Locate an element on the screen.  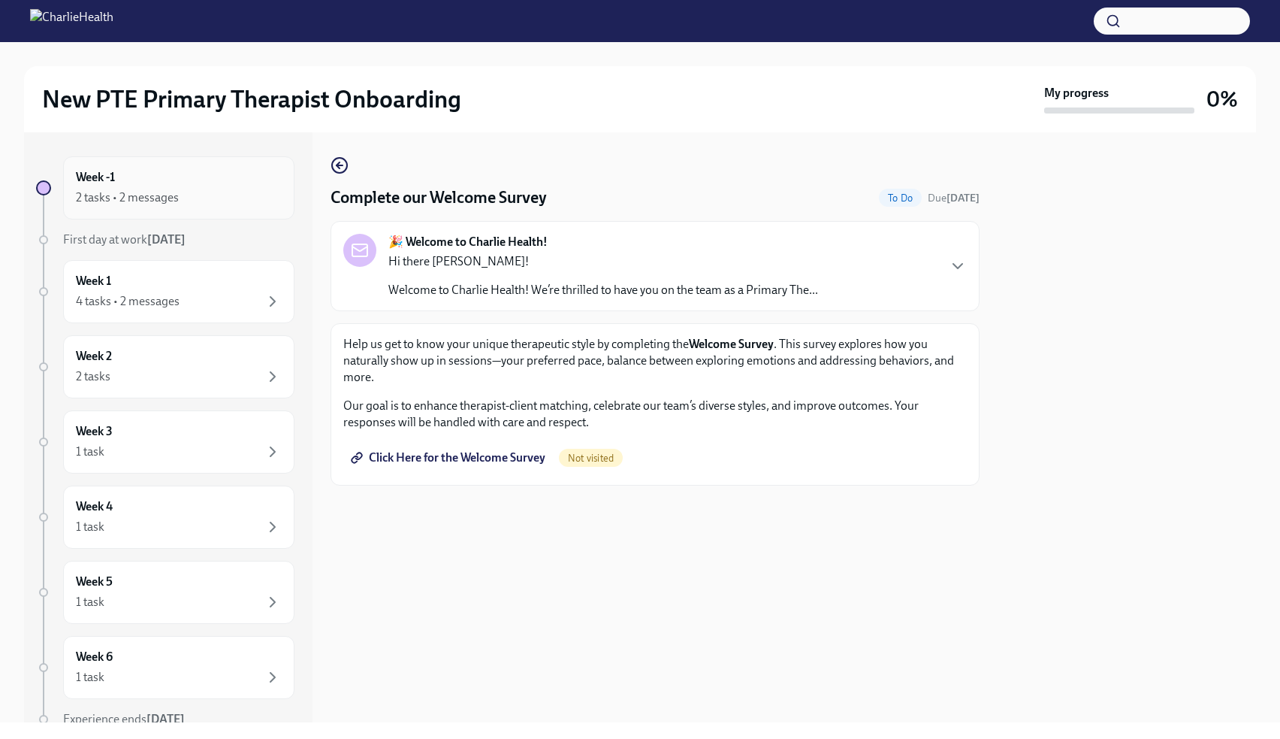
span: September 17th, 2025 07:00 is located at coordinates (953, 198).